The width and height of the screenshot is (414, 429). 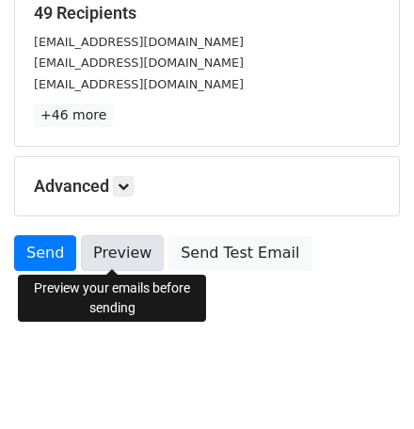 What do you see at coordinates (112, 298) in the screenshot?
I see `div: Preview your emails before sending` at bounding box center [112, 298].